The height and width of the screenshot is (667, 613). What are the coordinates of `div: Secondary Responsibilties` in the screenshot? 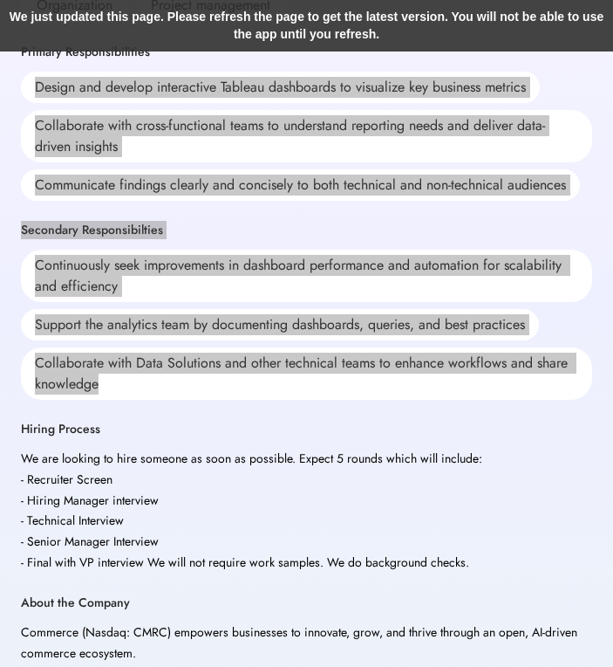 It's located at (92, 230).